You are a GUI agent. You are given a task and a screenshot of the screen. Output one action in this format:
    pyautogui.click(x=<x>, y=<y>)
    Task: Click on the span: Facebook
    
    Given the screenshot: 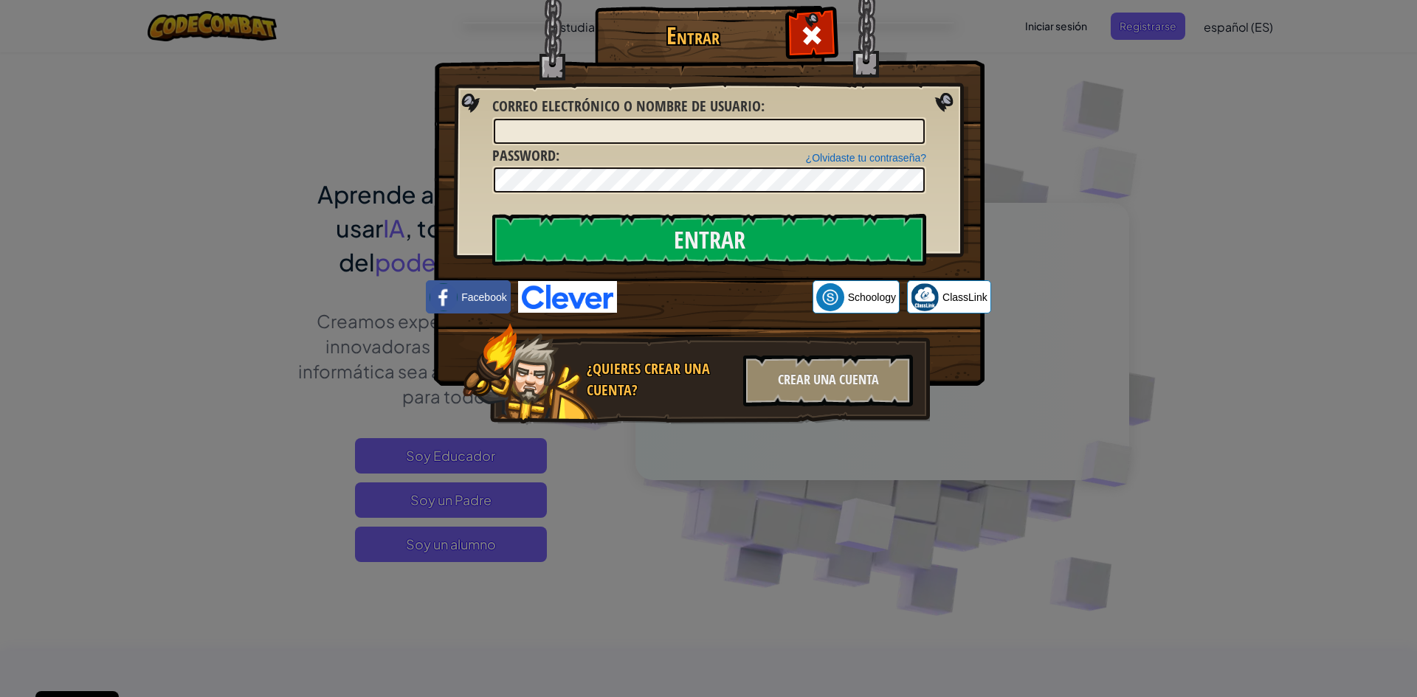 What is the action you would take?
    pyautogui.click(x=483, y=297)
    